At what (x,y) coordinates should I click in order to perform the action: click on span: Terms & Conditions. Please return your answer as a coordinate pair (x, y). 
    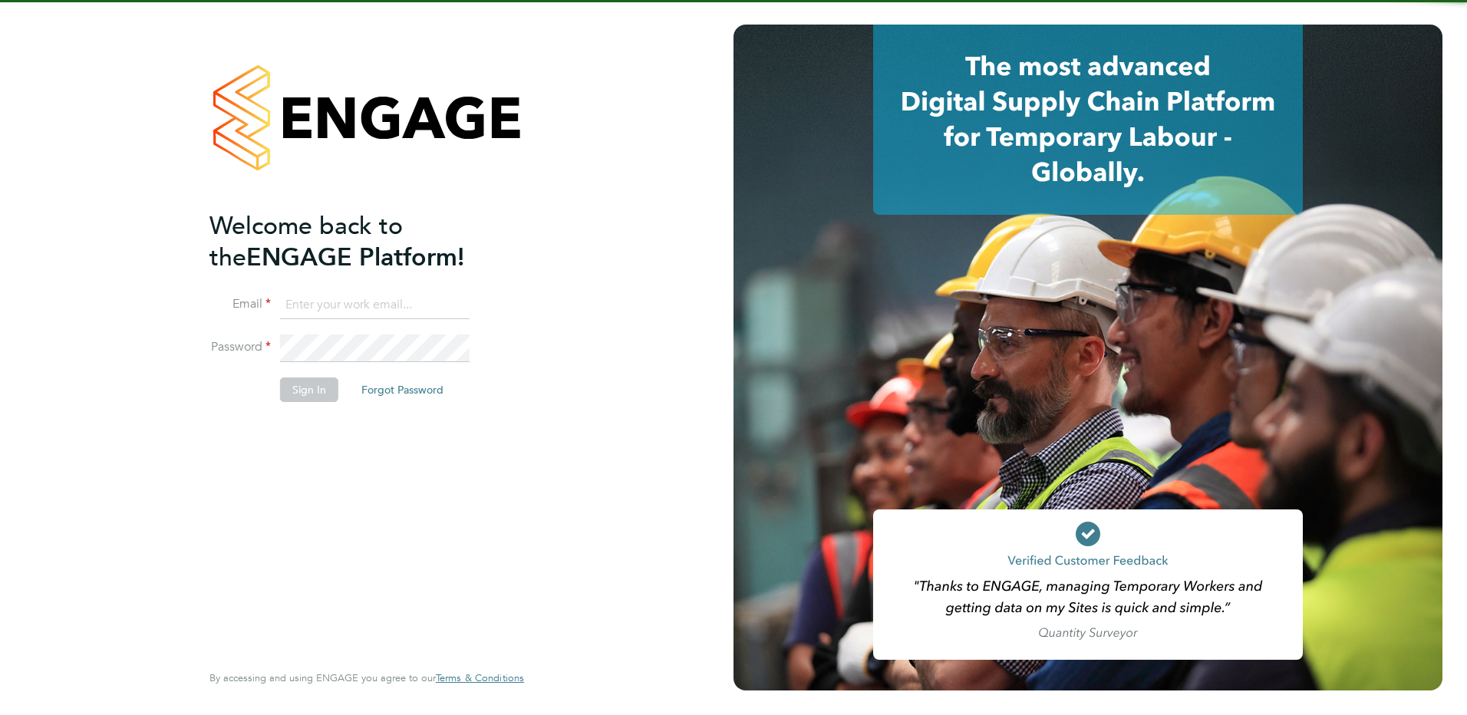
    Looking at the image, I should click on (480, 678).